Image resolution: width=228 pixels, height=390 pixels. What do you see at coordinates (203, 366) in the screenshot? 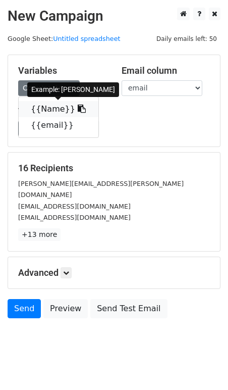
I see `div: Chat Widget` at bounding box center [203, 366].